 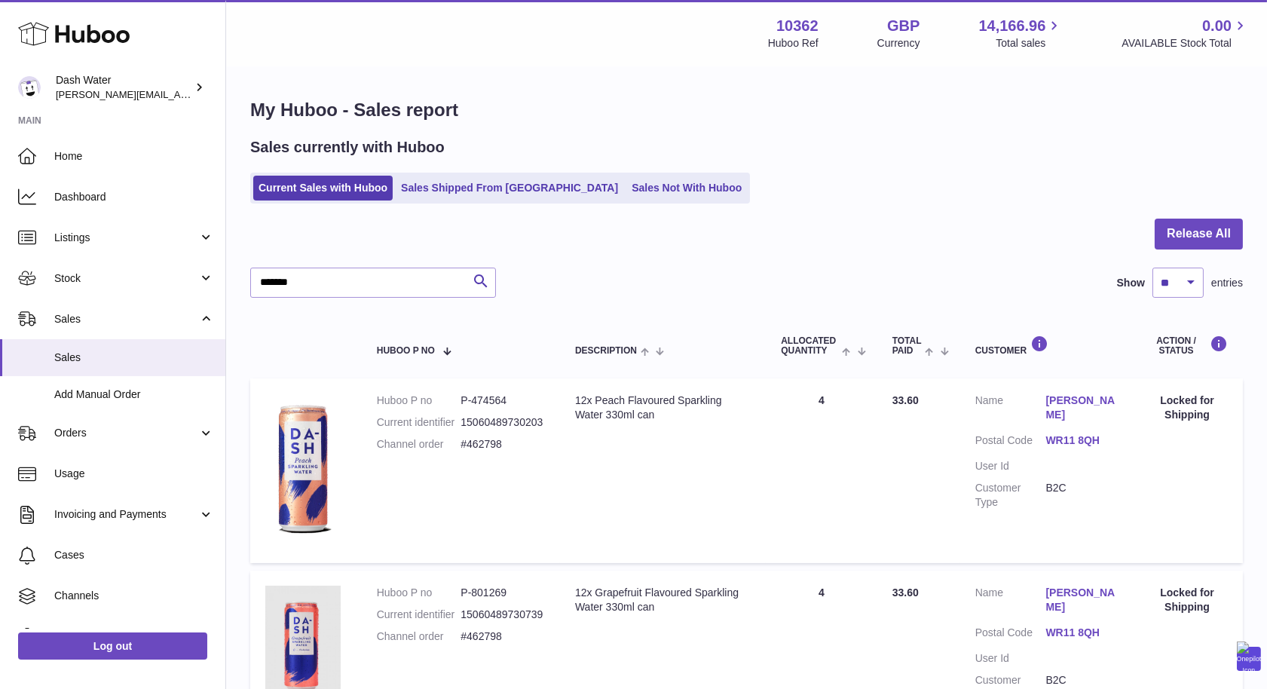 What do you see at coordinates (503, 400) in the screenshot?
I see `dd: P-474564` at bounding box center [503, 400].